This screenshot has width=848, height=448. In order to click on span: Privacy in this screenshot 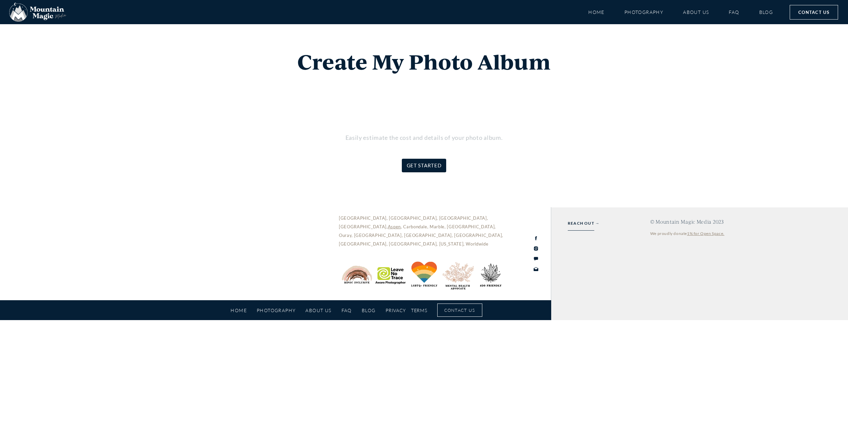, I will do `click(395, 310)`.